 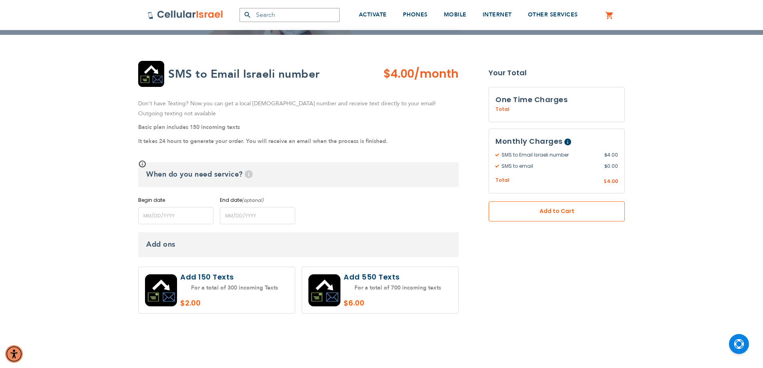 I want to click on span: MOBILE, so click(x=455, y=14).